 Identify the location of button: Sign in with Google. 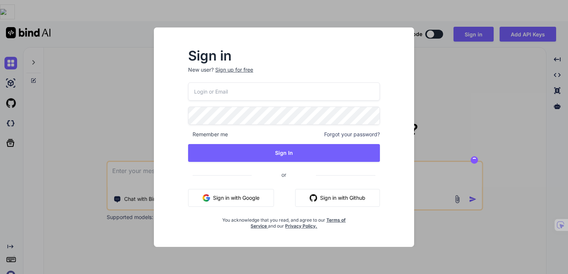
(231, 198).